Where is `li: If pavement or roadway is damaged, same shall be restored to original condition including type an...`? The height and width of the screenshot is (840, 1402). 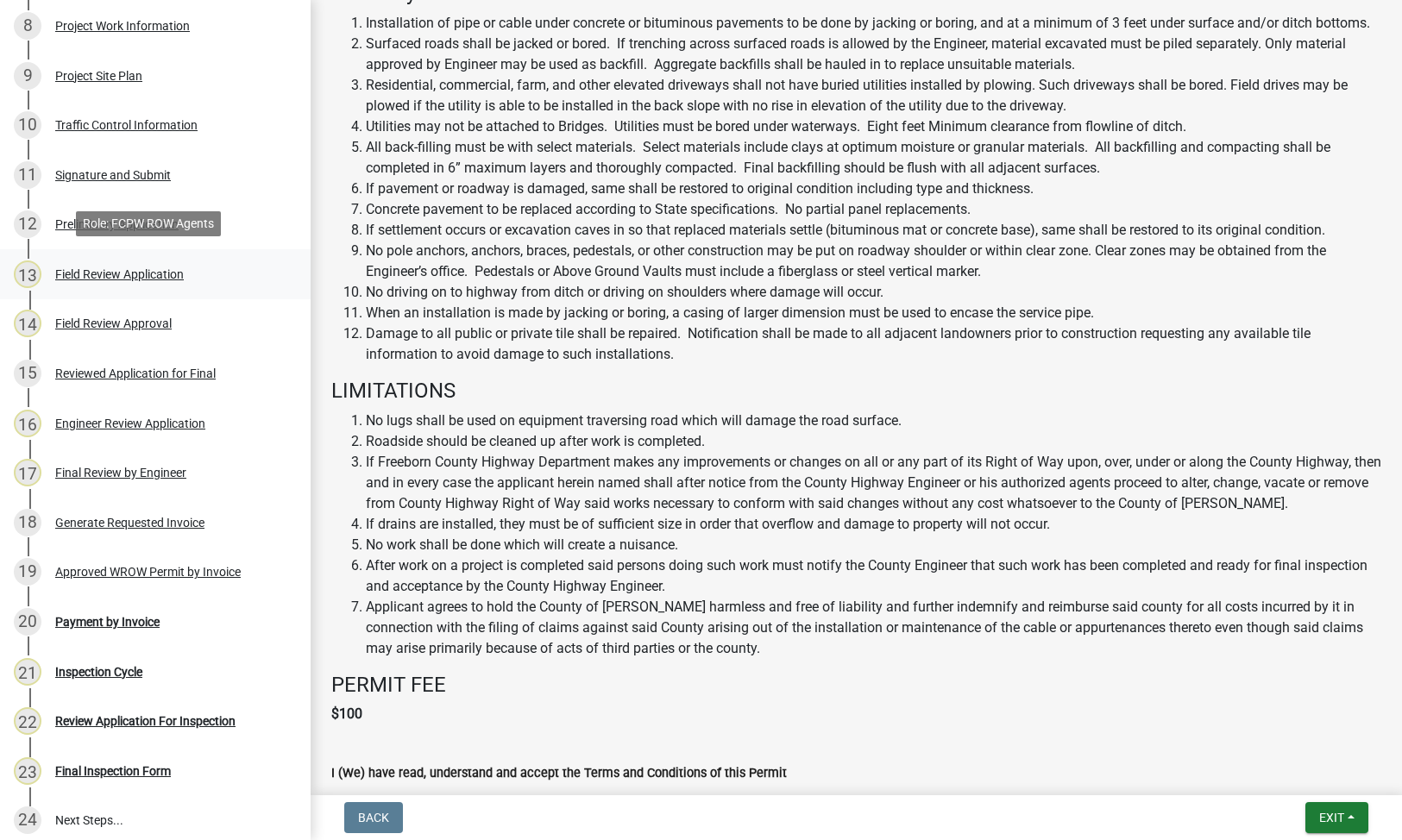 li: If pavement or roadway is damaged, same shall be restored to original condition including type an... is located at coordinates (873, 189).